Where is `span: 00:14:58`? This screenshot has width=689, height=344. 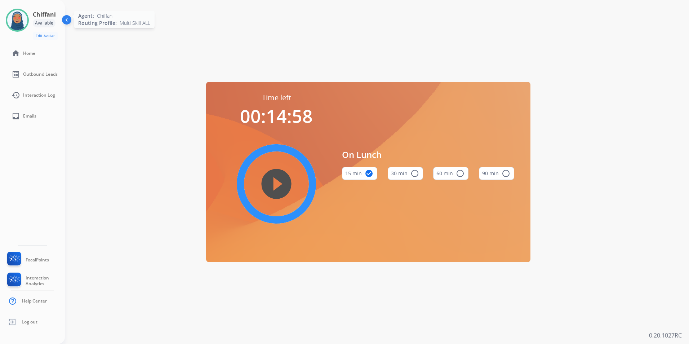
span: 00:14:58 is located at coordinates (277, 116).